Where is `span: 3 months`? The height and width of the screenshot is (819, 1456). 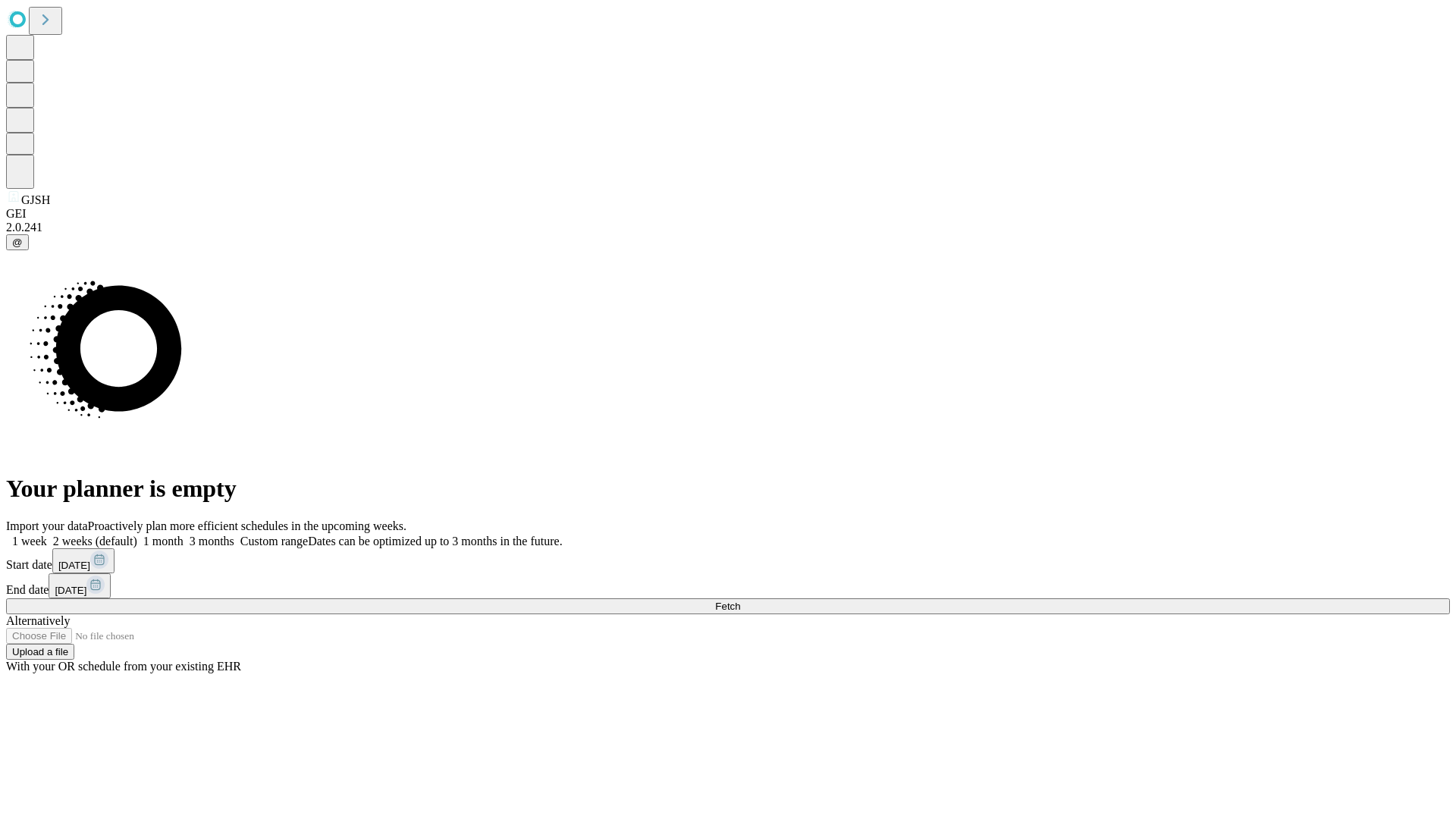
span: 3 months is located at coordinates (211, 541).